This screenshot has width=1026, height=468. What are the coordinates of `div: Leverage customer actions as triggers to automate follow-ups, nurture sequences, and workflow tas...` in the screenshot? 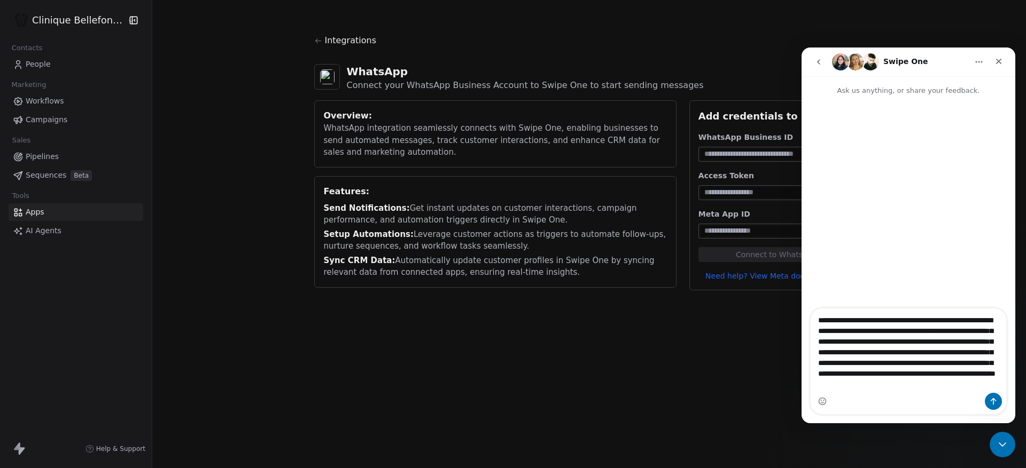 It's located at (495, 240).